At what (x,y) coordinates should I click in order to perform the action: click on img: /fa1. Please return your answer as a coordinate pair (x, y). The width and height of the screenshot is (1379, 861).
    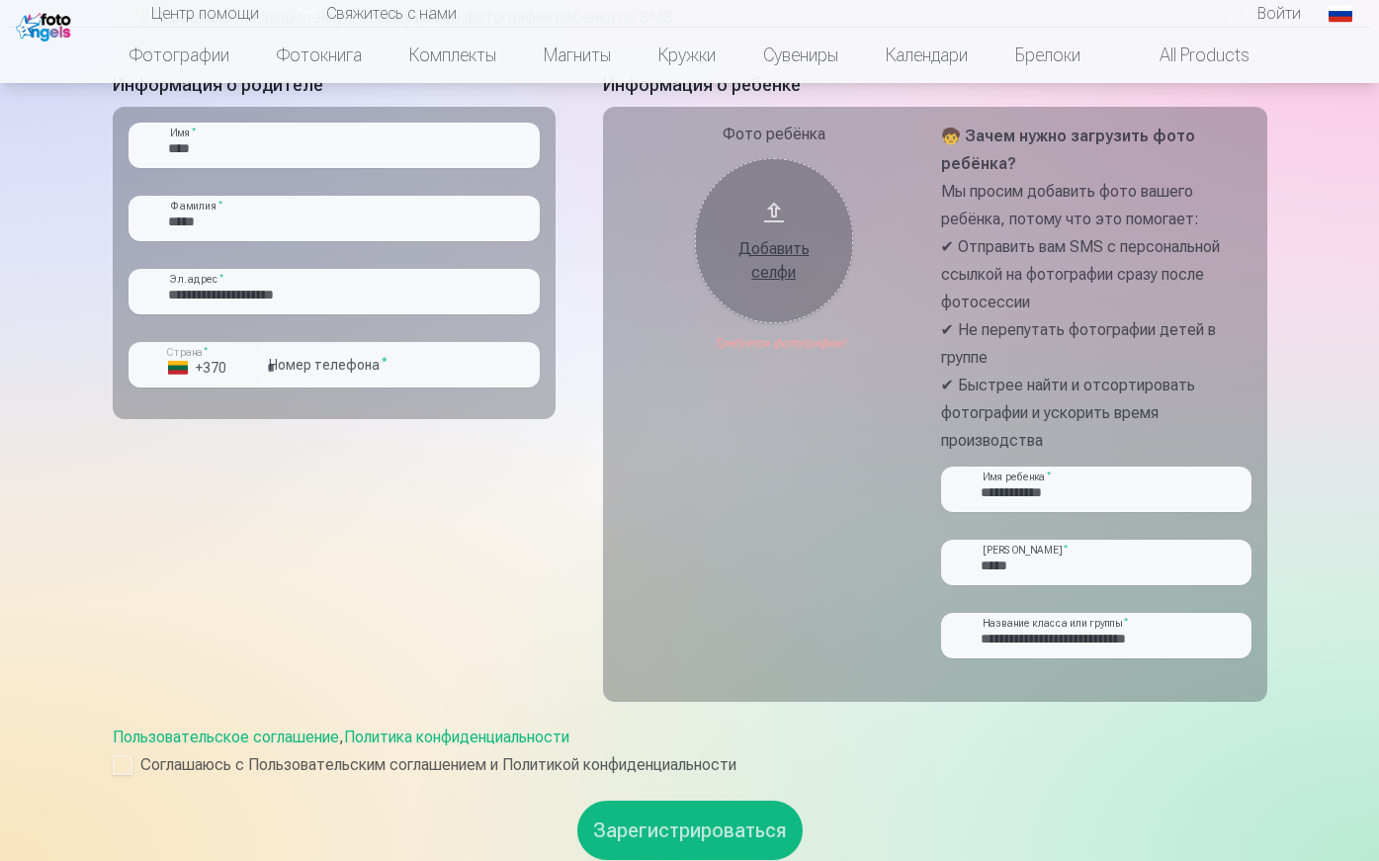
    Looking at the image, I should click on (45, 25).